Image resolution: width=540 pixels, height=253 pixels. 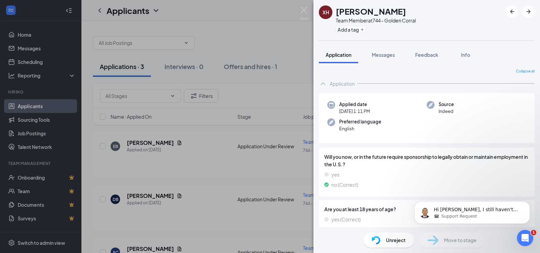 I want to click on span: Unreject, so click(x=396, y=240).